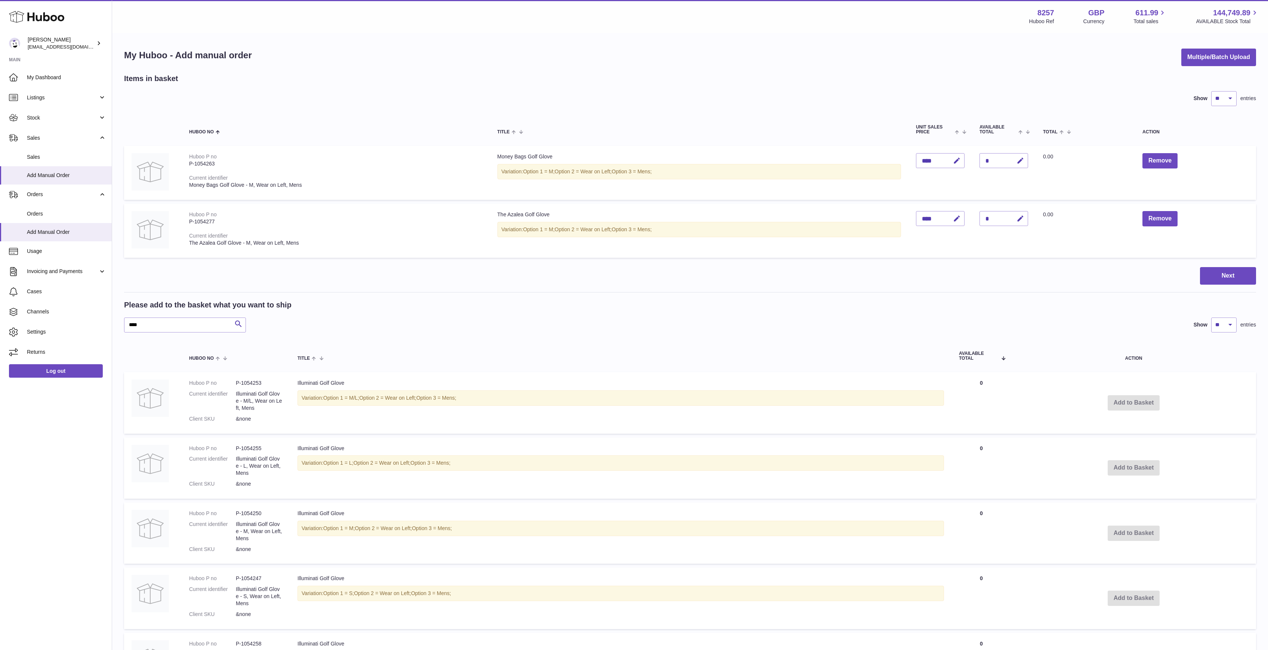  Describe the element at coordinates (1134, 356) in the screenshot. I see `th: Action` at that location.